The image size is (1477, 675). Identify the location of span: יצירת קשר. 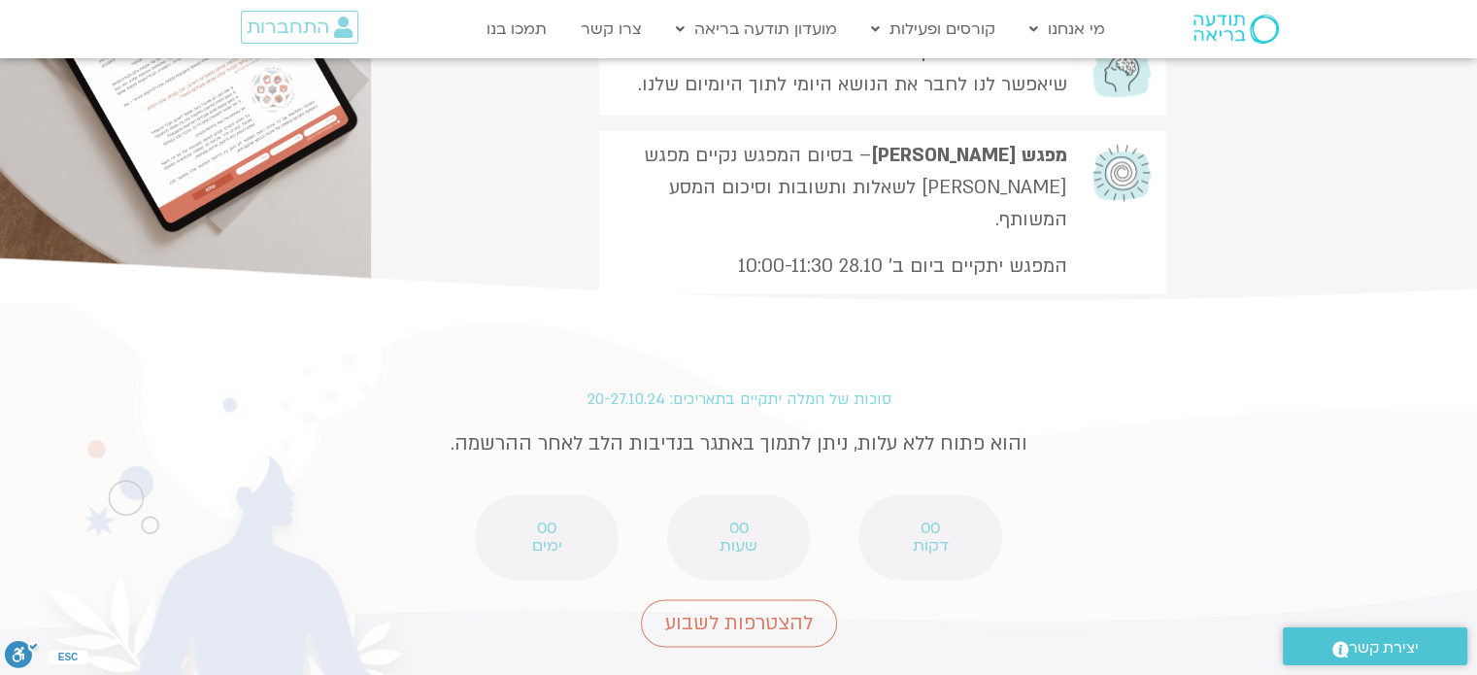
(1384, 648).